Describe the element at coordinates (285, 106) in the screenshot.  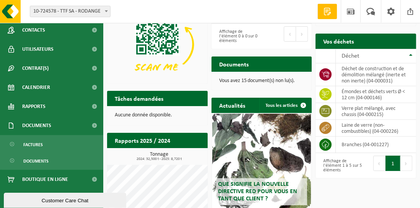
I see `a: Tous les articles` at that location.